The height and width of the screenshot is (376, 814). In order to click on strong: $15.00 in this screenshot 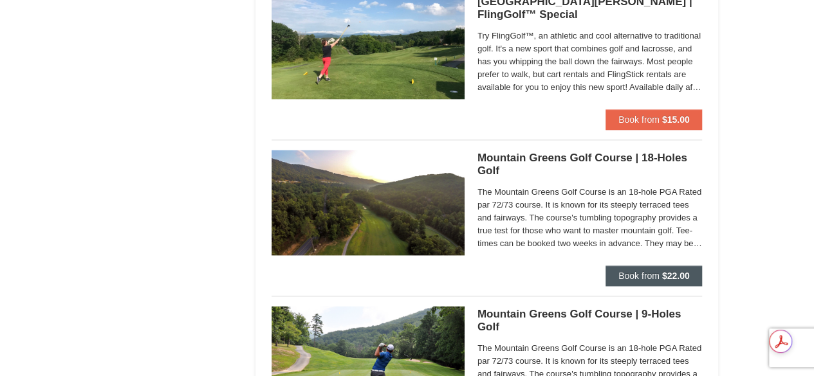, I will do `click(675, 120)`.